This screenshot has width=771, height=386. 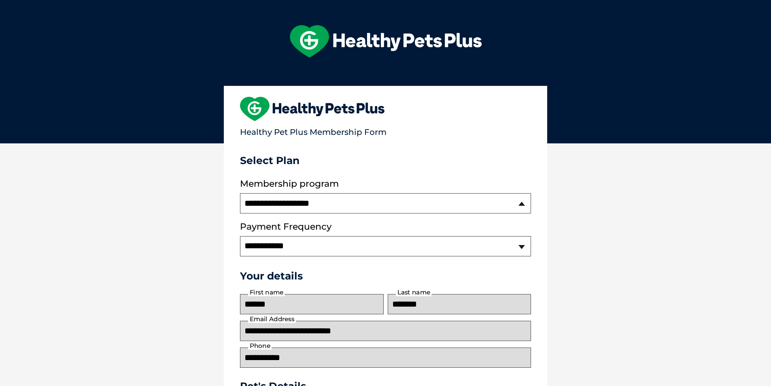 What do you see at coordinates (414, 292) in the screenshot?
I see `label: Last name` at bounding box center [414, 292].